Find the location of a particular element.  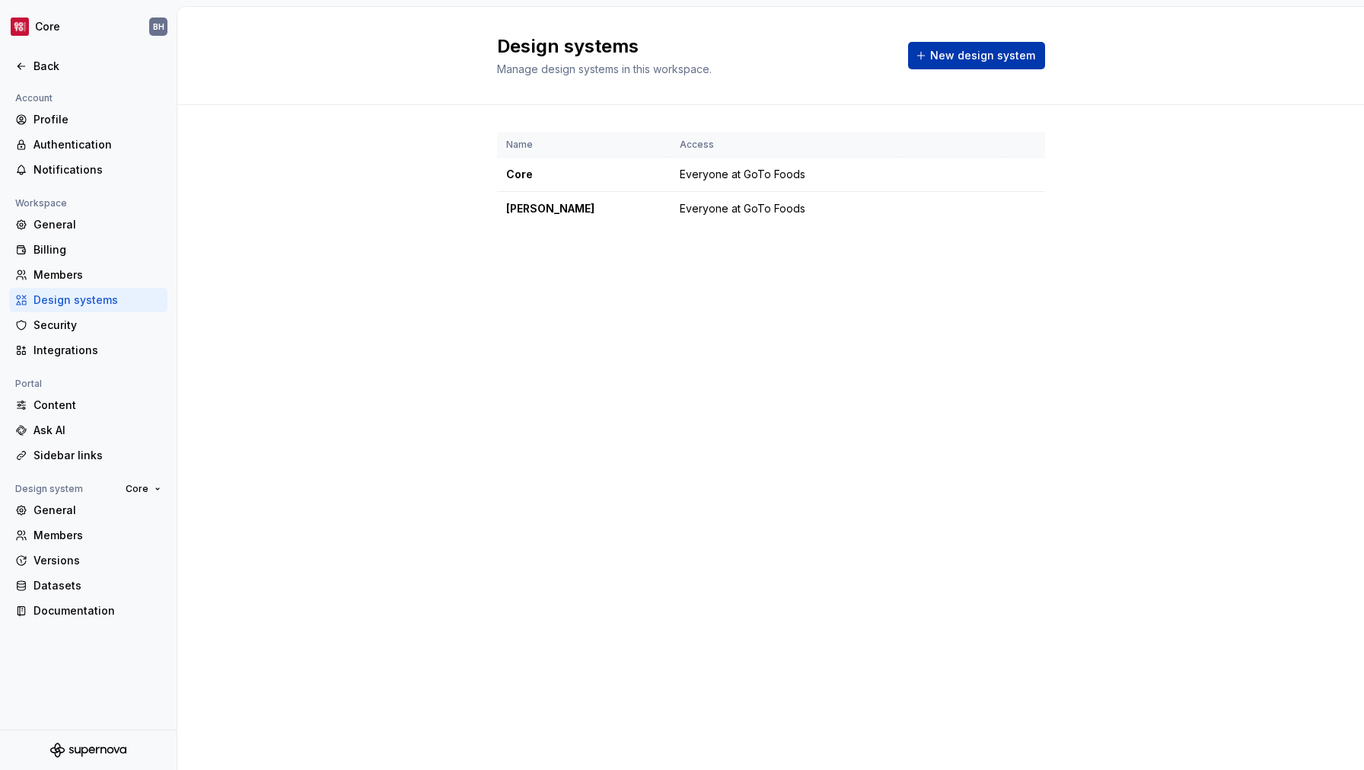

a: Versions is located at coordinates (88, 560).